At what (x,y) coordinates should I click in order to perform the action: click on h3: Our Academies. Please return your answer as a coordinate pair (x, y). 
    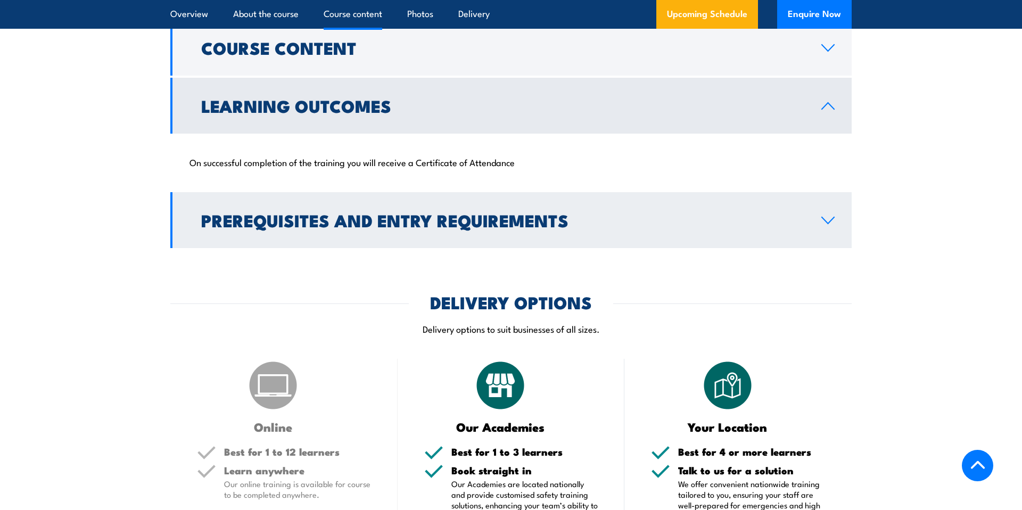
    Looking at the image, I should click on (500, 426).